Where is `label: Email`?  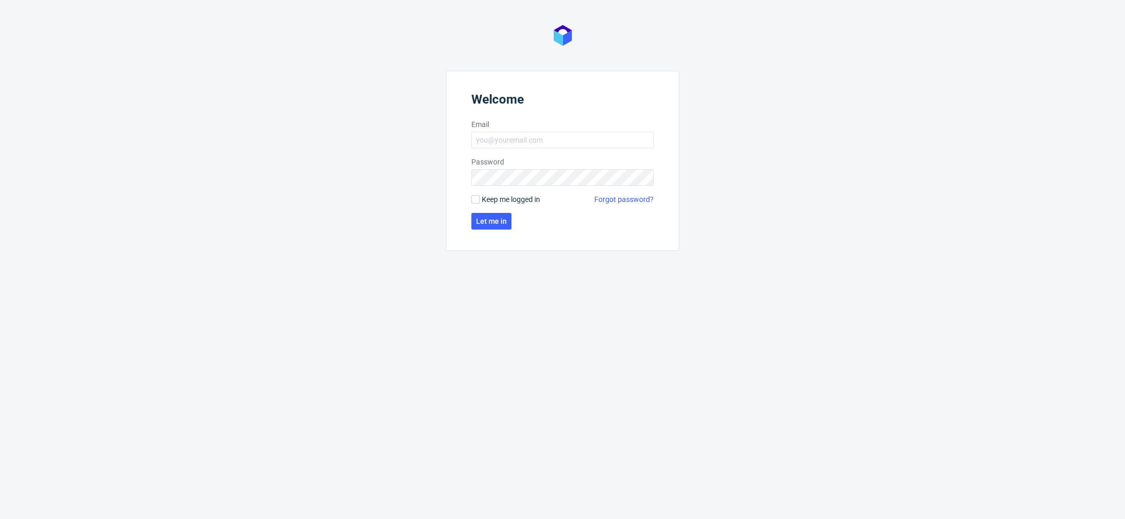
label: Email is located at coordinates (562, 124).